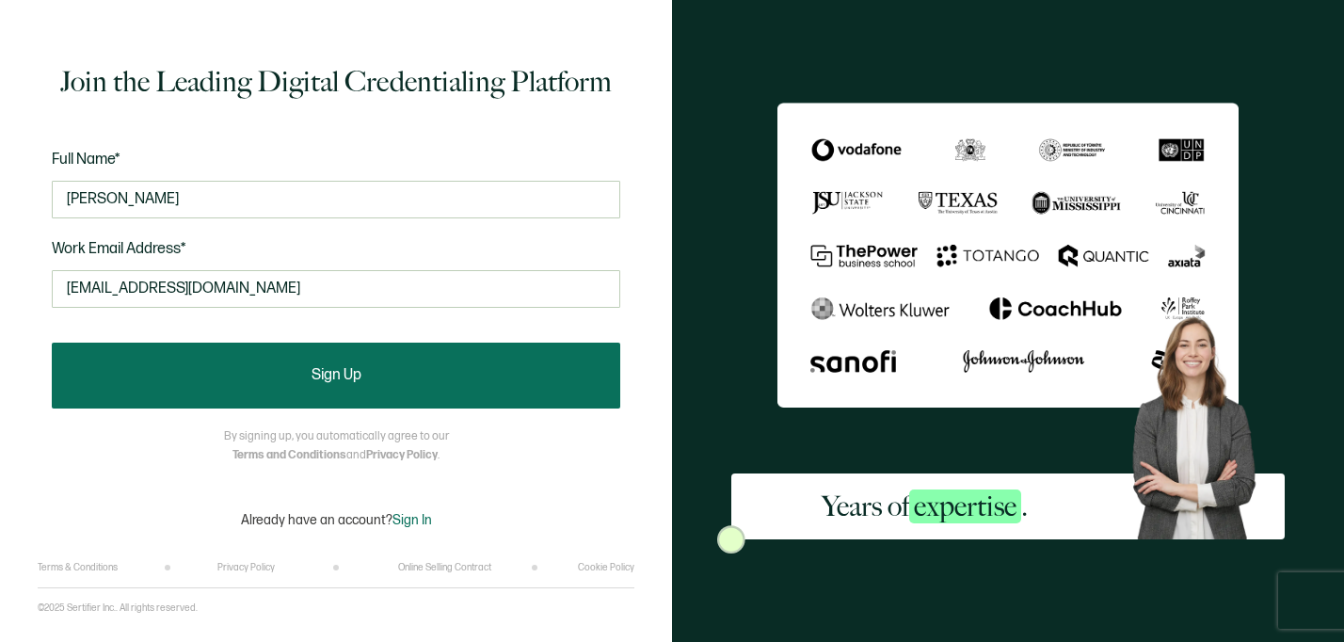 The height and width of the screenshot is (642, 1344). What do you see at coordinates (336, 520) in the screenshot?
I see `p: Already have an account?` at bounding box center [336, 520].